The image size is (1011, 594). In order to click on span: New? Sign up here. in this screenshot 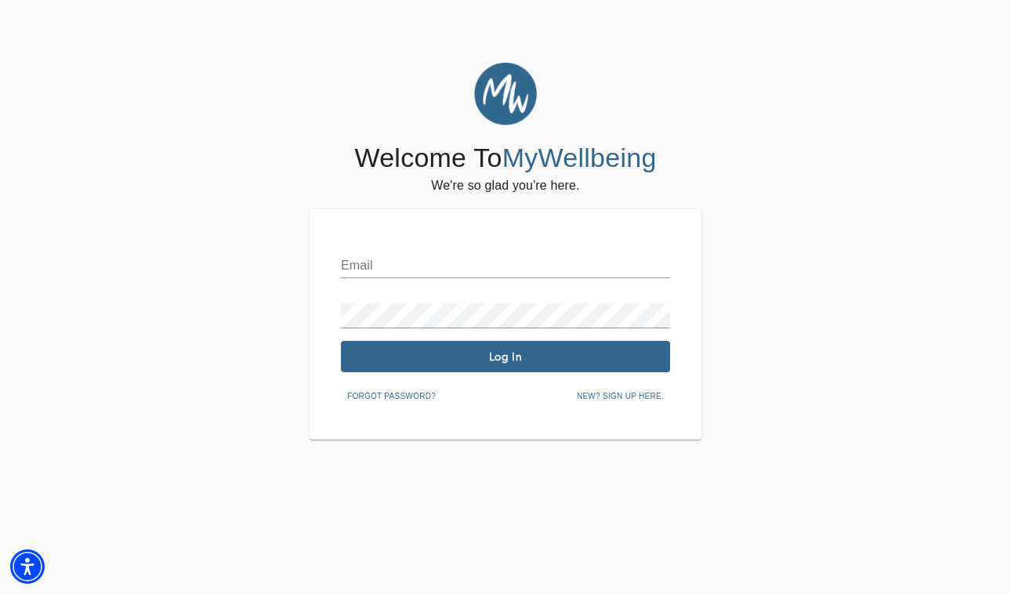, I will do `click(620, 397)`.